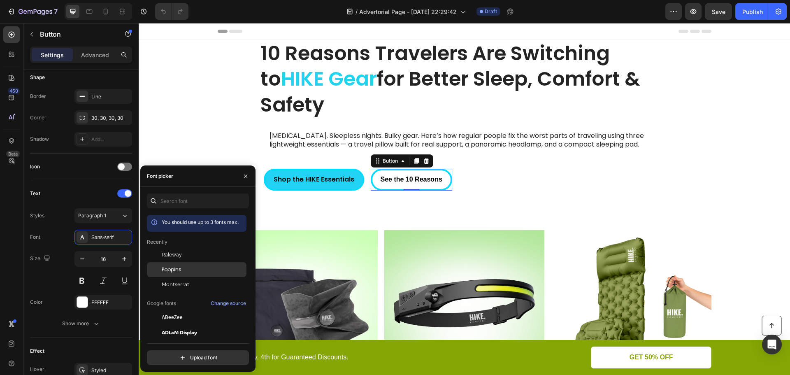 This screenshot has width=790, height=375. What do you see at coordinates (32, 12) in the screenshot?
I see `button: 7` at bounding box center [32, 12].